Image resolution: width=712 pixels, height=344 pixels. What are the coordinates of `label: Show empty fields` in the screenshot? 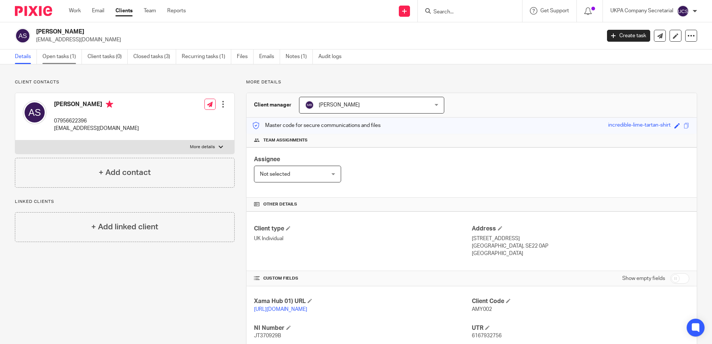 It's located at (643, 278).